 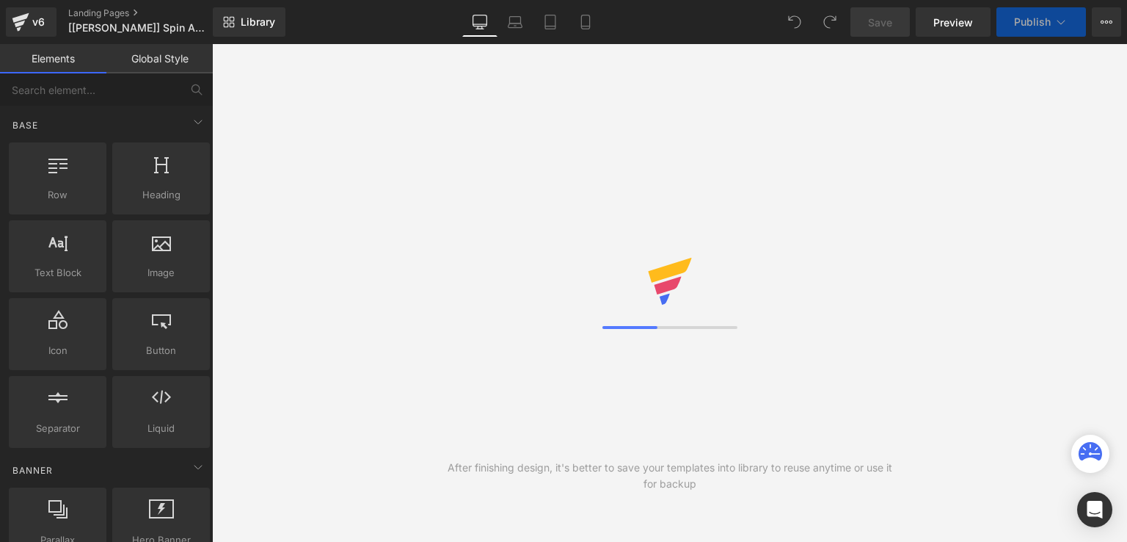 I want to click on button: More, so click(x=1107, y=22).